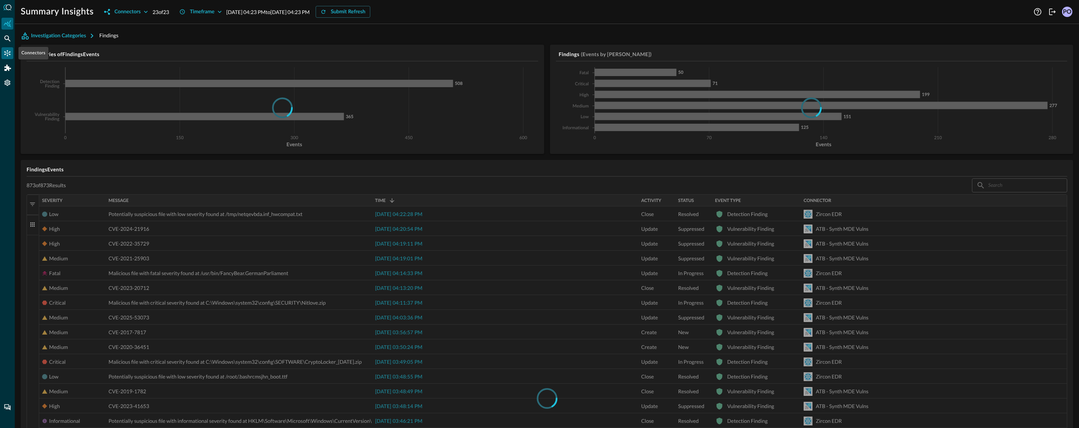  I want to click on div: Settings, so click(7, 83).